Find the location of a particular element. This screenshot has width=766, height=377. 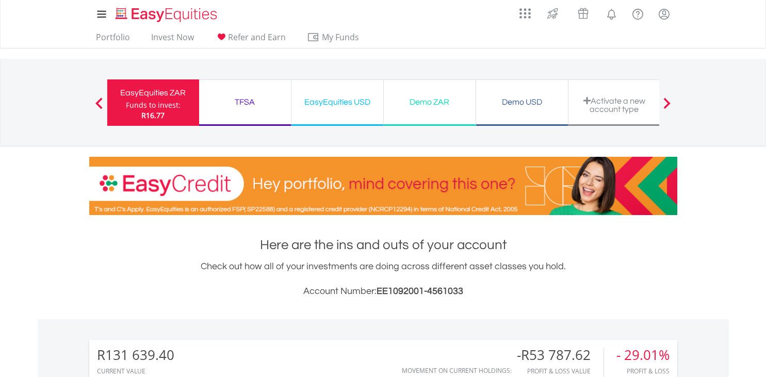

a: FAQ's and Support is located at coordinates (637, 13).